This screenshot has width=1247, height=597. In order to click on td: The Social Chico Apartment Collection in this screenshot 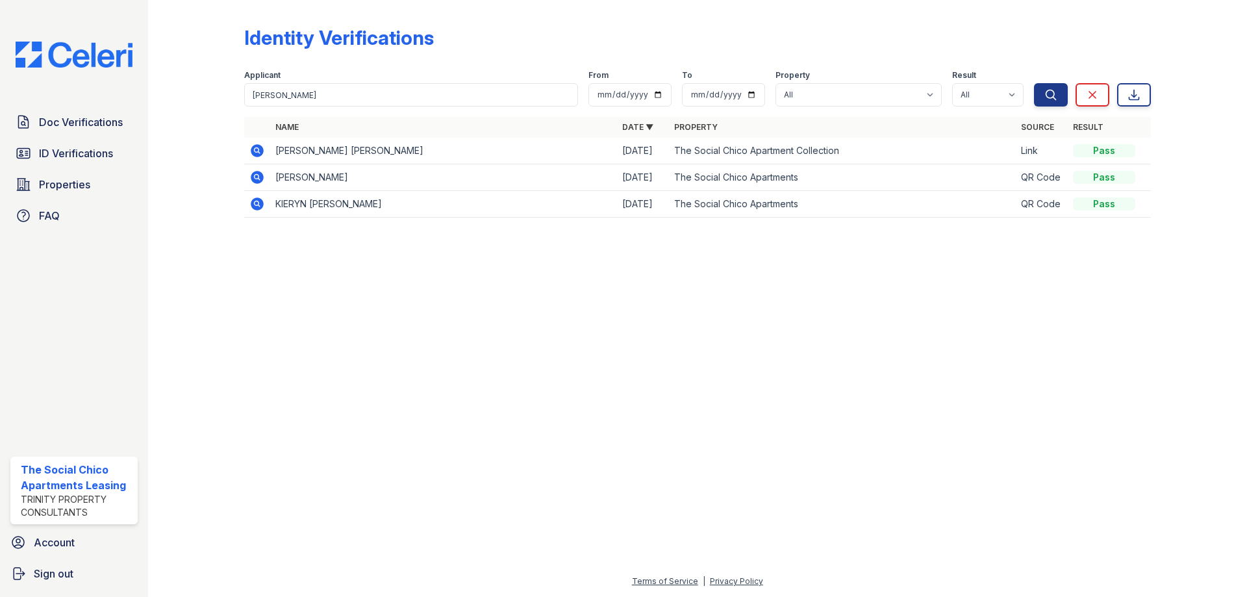, I will do `click(842, 151)`.